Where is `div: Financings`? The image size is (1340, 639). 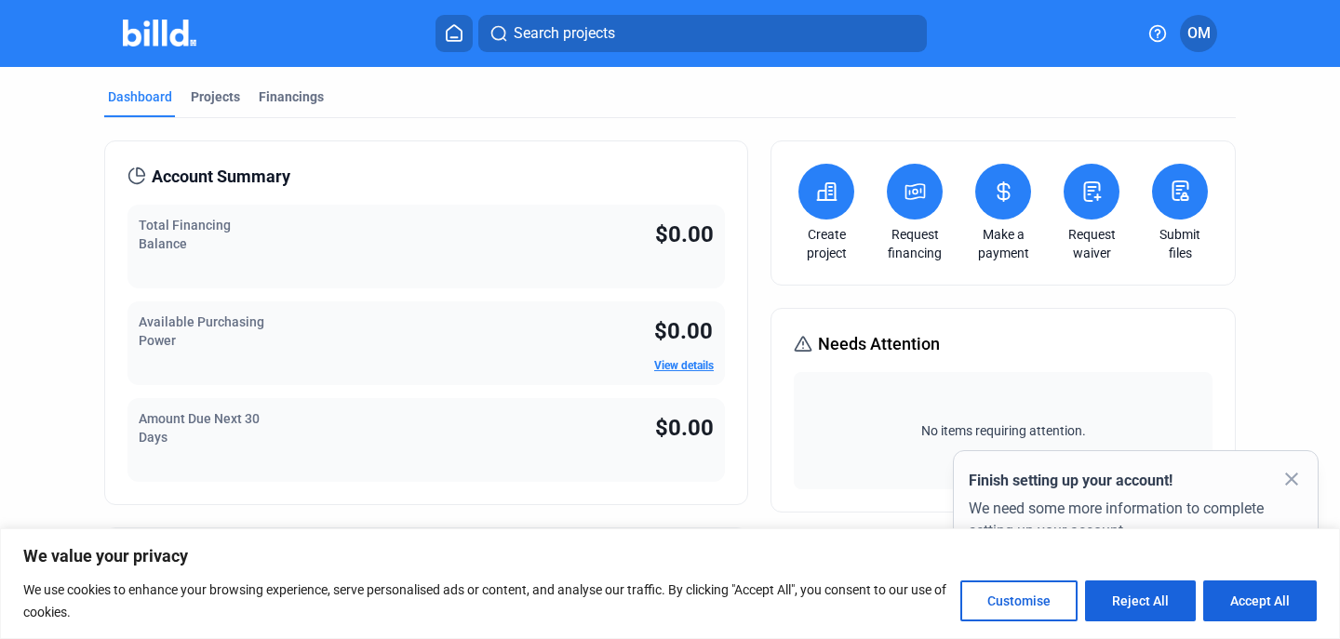
div: Financings is located at coordinates (291, 97).